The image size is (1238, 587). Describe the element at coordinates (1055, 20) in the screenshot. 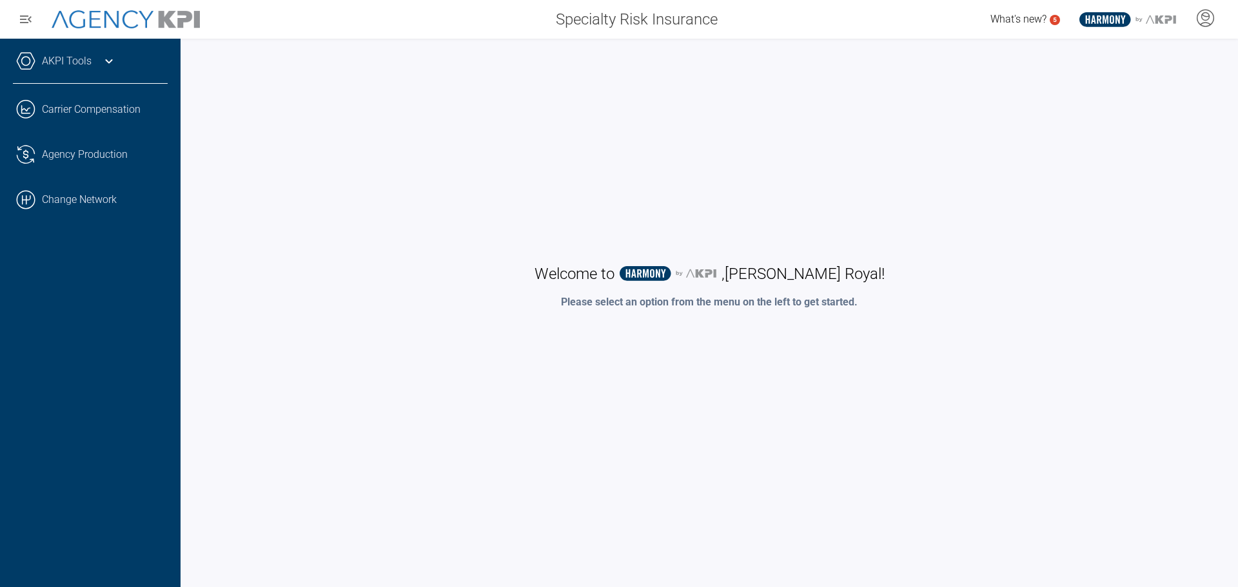

I see `a: 5` at that location.